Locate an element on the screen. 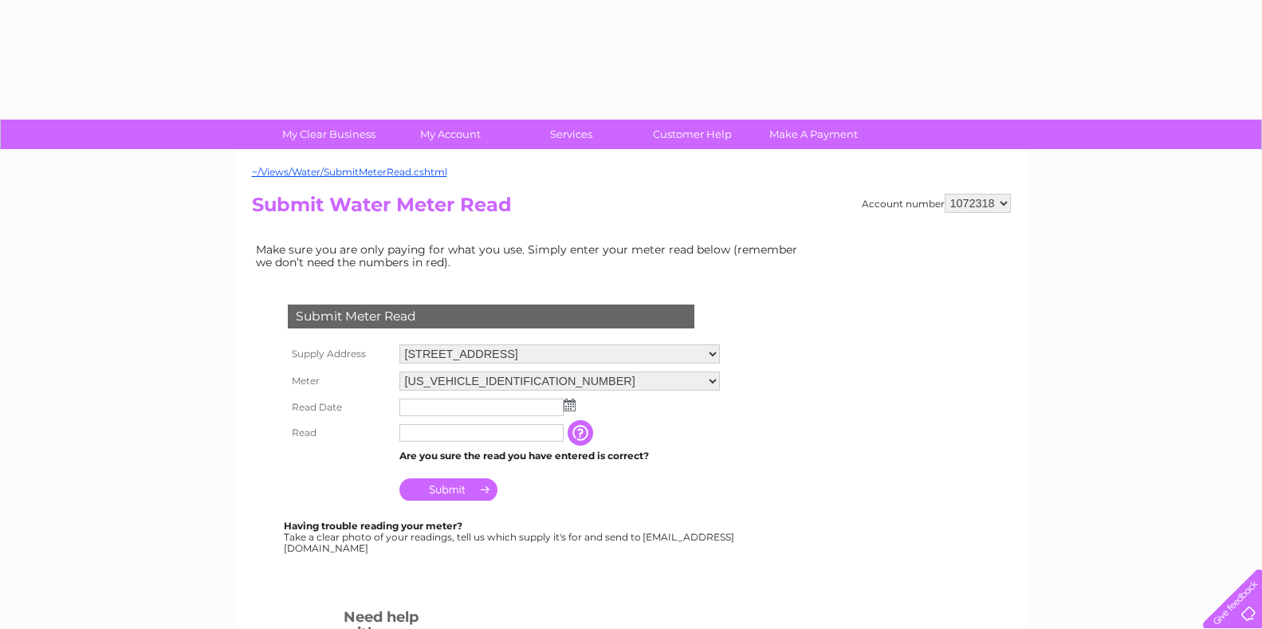 The image size is (1262, 629). a: My Account is located at coordinates (450, 134).